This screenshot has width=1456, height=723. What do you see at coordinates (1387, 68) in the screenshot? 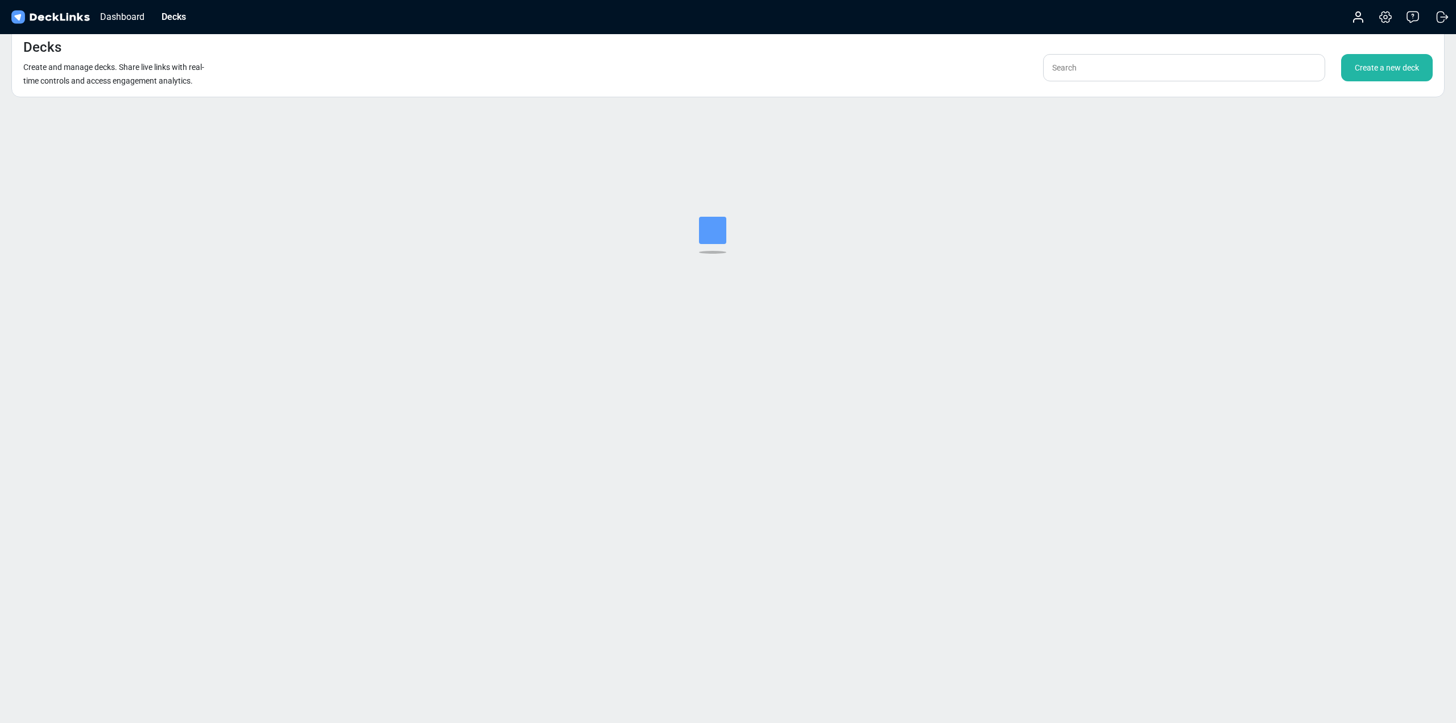
I see `div: Create a new deck` at bounding box center [1387, 68].